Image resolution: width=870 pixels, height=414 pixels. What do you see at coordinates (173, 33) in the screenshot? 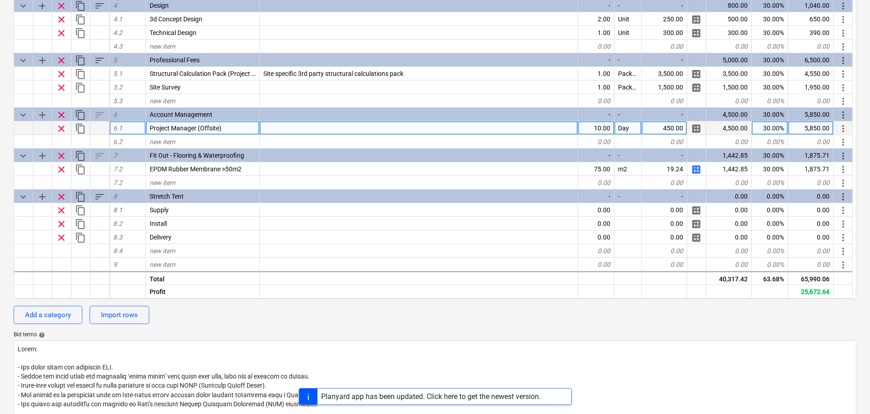
I see `span: Technical Design` at bounding box center [173, 33].